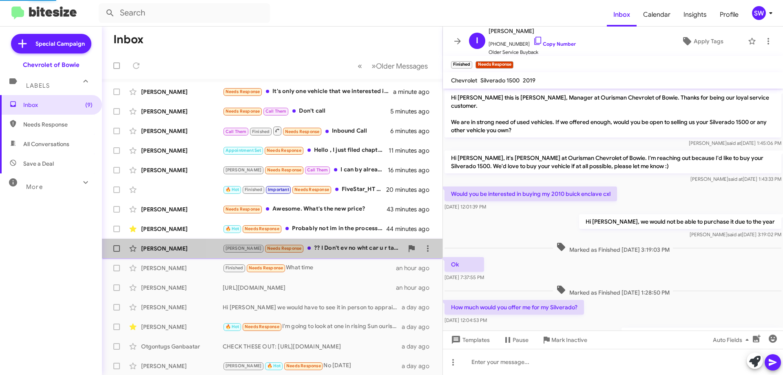  Describe the element at coordinates (531, 194) in the screenshot. I see `p: Would you be interested in buying my 2010 buick enclave cxl` at that location.